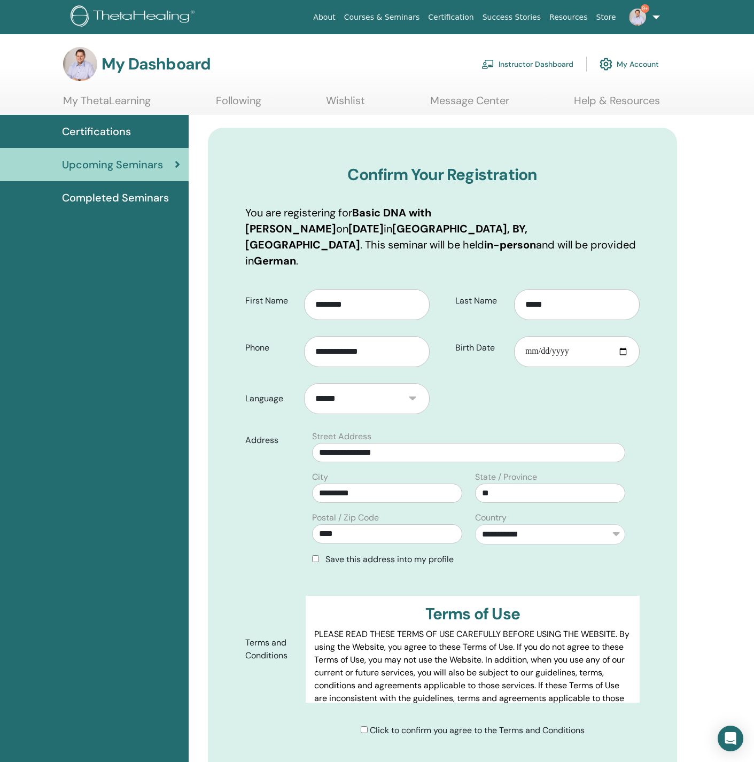 This screenshot has width=754, height=762. What do you see at coordinates (488, 64) in the screenshot?
I see `img: chalkboard-teacher.svg` at bounding box center [488, 64].